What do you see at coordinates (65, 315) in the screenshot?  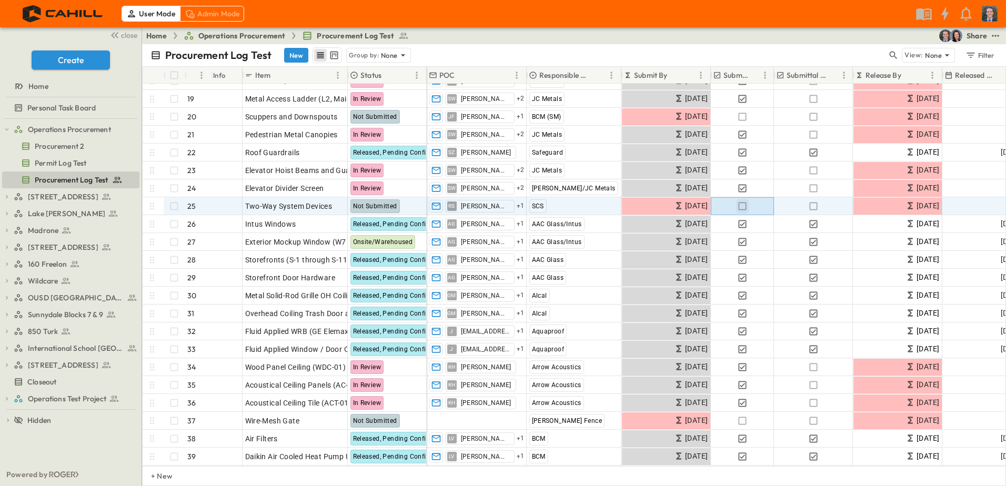 I see `span: Sunnydale Blocks 7 & 9` at bounding box center [65, 315].